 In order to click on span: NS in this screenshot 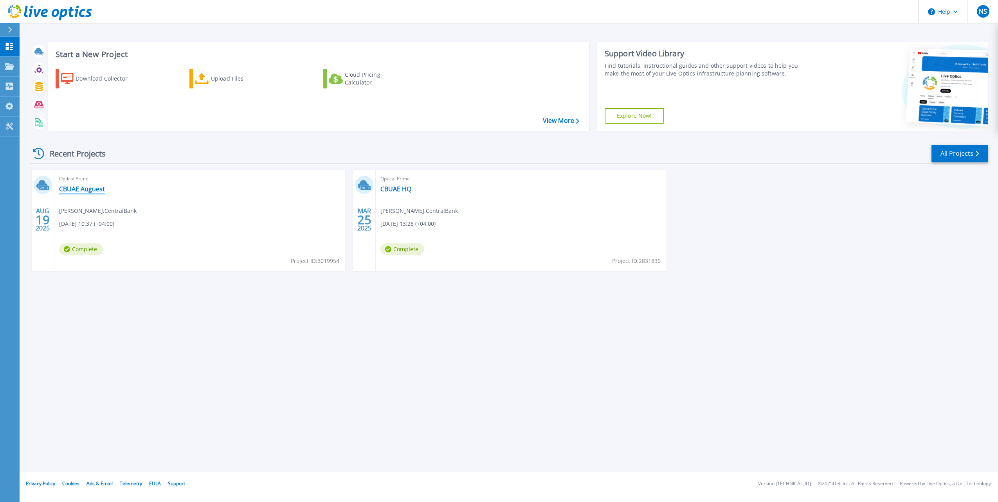, I will do `click(983, 11)`.